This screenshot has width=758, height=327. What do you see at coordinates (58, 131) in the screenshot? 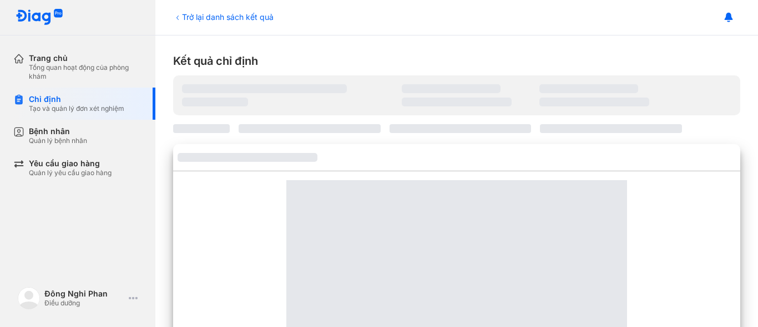
I see `div: Bệnh nhân` at bounding box center [58, 131].